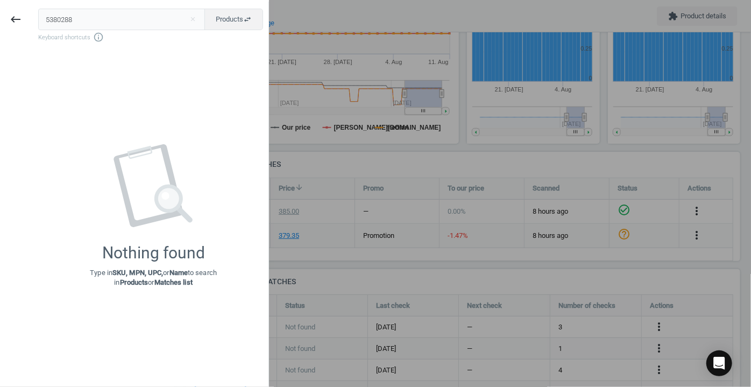 Image resolution: width=751 pixels, height=387 pixels. I want to click on div: Nothing found, so click(153, 253).